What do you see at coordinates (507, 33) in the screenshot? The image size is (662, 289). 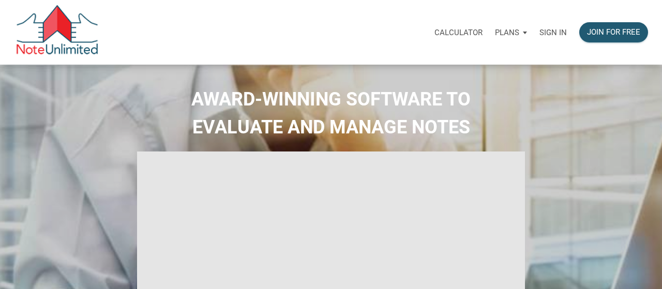 I see `p: Plans` at bounding box center [507, 33].